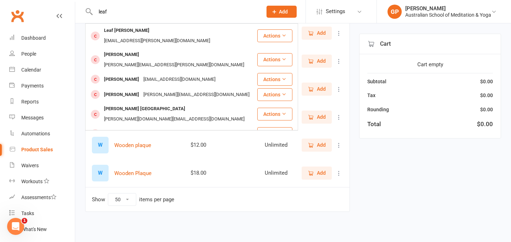 The height and width of the screenshot is (242, 511). Describe the element at coordinates (394, 12) in the screenshot. I see `div: GP` at that location.